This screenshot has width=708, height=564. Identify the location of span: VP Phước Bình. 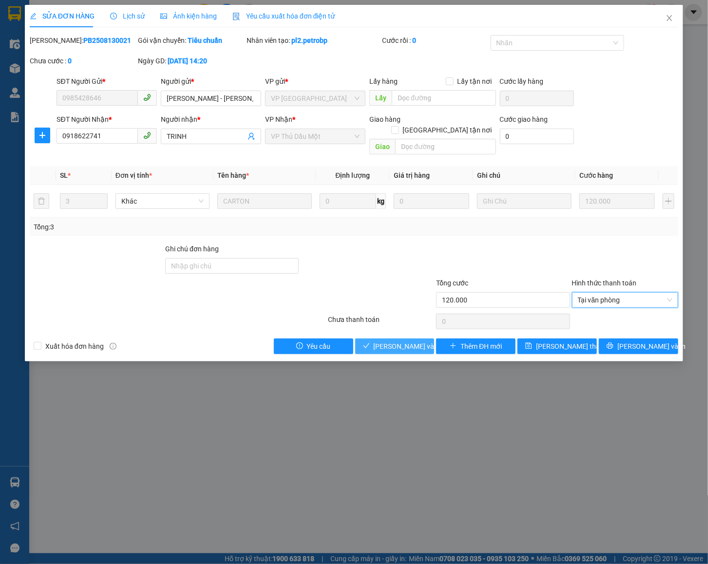
(315, 98).